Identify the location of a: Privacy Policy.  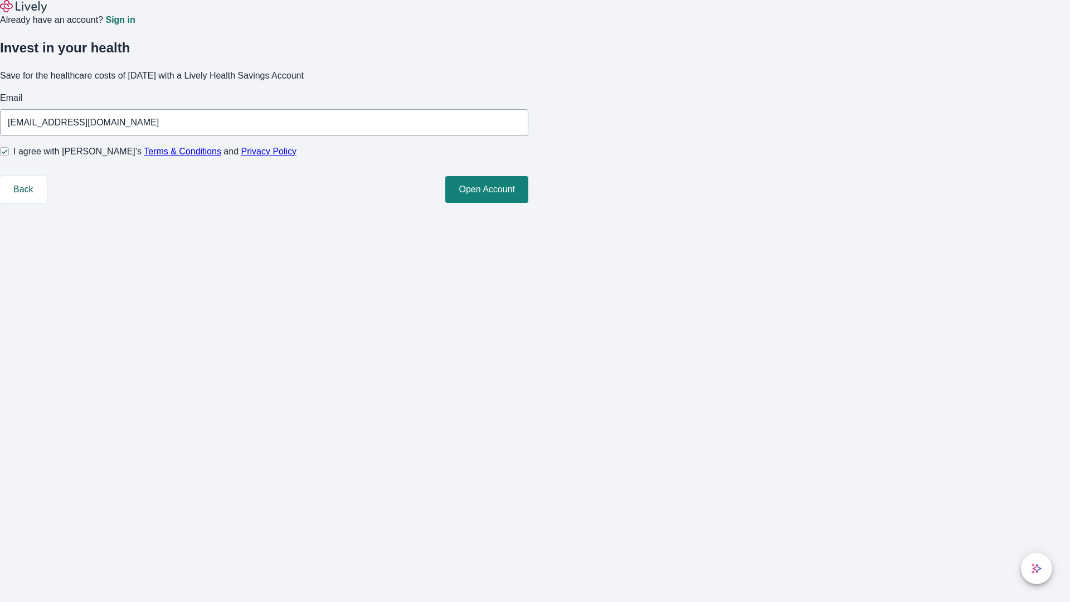
(269, 151).